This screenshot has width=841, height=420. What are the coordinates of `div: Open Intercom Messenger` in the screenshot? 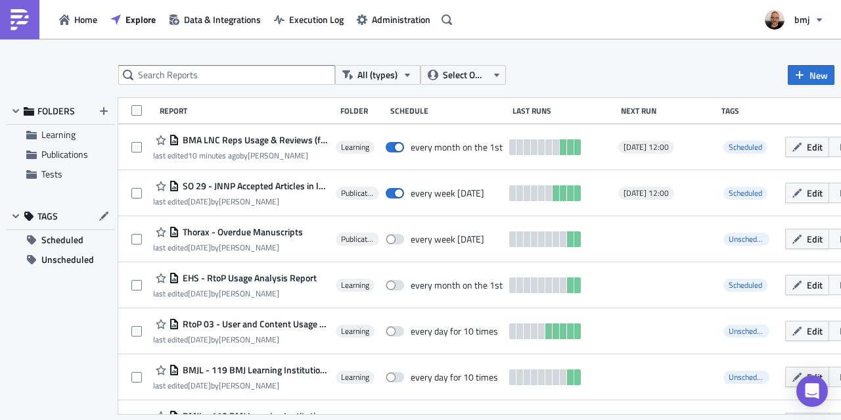 It's located at (812, 391).